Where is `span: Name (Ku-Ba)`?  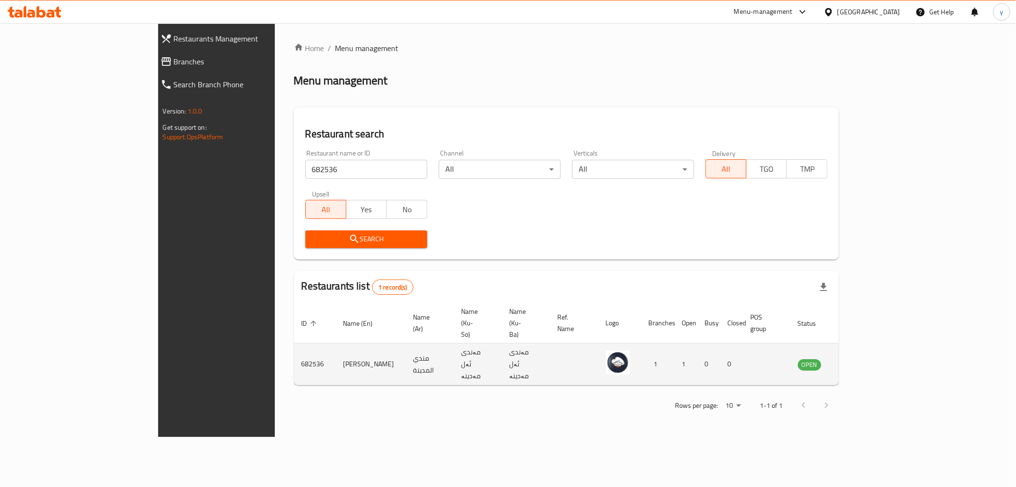
span: Name (Ku-Ba) is located at coordinates (524, 323).